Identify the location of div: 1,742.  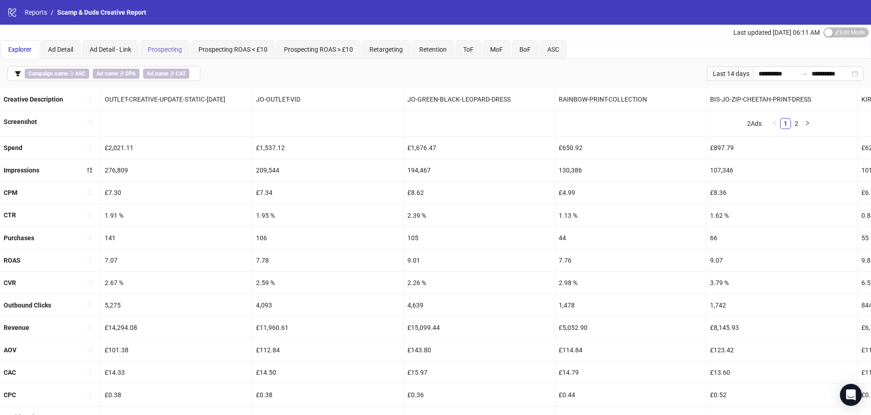
(782, 305).